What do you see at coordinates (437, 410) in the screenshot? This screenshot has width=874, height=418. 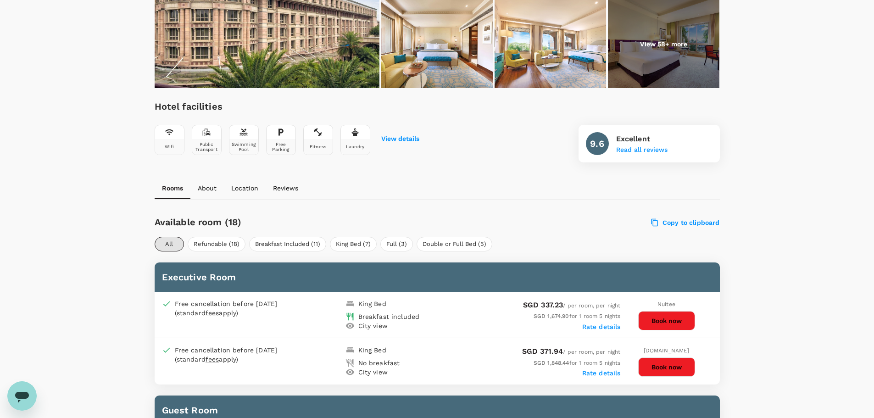 I see `h6: Guest Room` at bounding box center [437, 410].